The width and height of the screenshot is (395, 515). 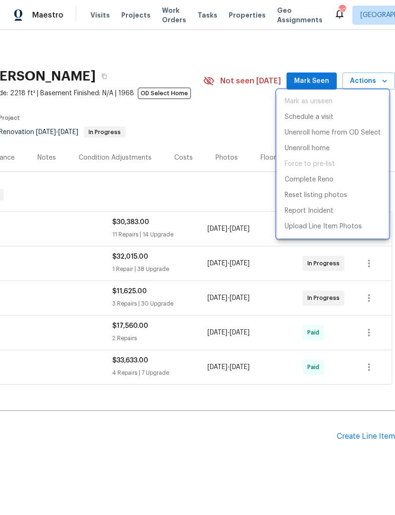 I want to click on p: Complete Reno, so click(x=309, y=180).